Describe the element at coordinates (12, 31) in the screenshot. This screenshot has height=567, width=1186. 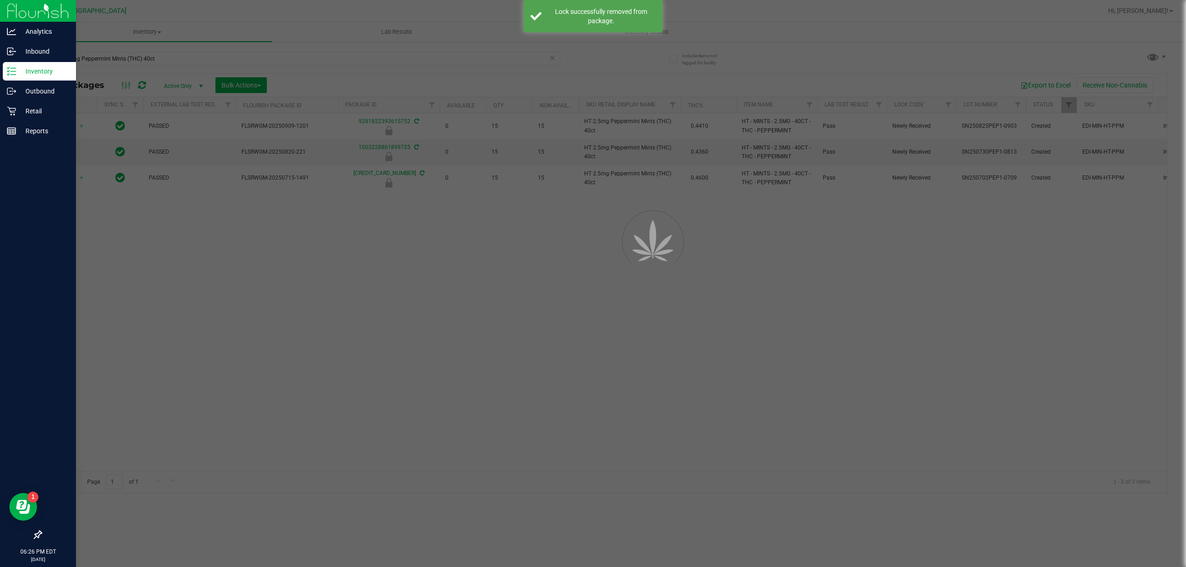
I see `inline-svg: Analytics` at that location.